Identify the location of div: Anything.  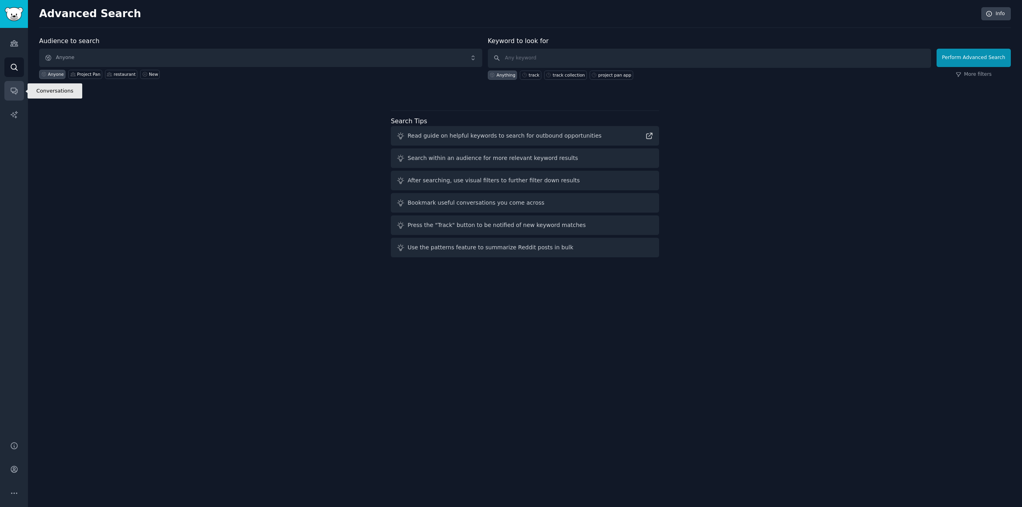
(506, 75).